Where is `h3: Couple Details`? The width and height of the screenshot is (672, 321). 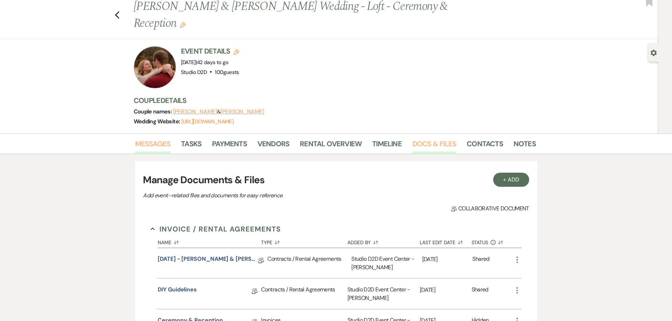 h3: Couple Details is located at coordinates (331, 101).